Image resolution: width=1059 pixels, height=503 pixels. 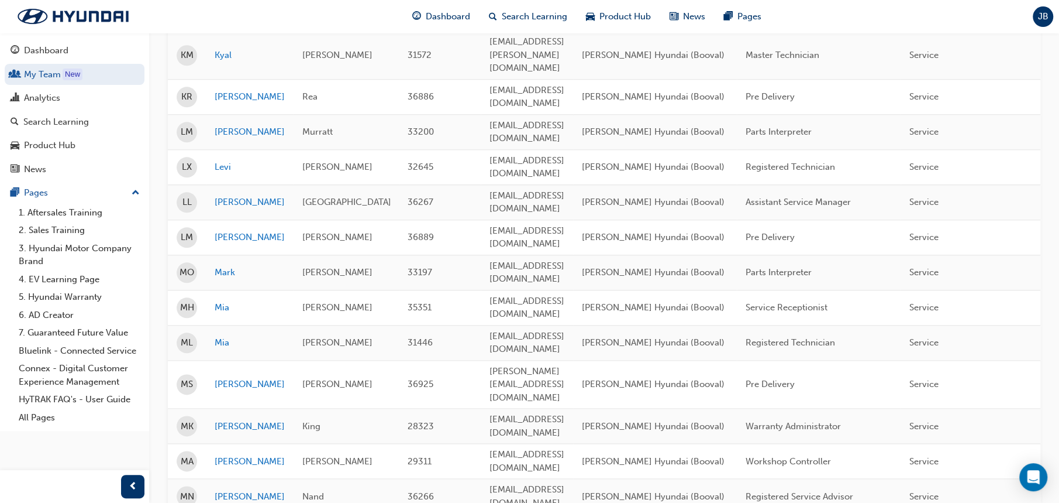 What do you see at coordinates (743, 16) in the screenshot?
I see `a: pages-iconPages` at bounding box center [743, 16].